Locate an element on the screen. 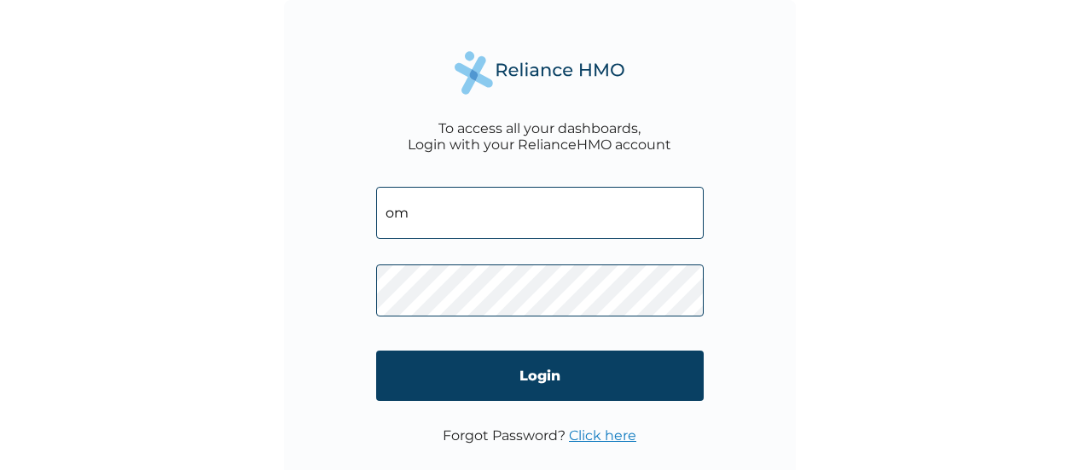 This screenshot has height=470, width=1079. a: Click here is located at coordinates (602, 435).